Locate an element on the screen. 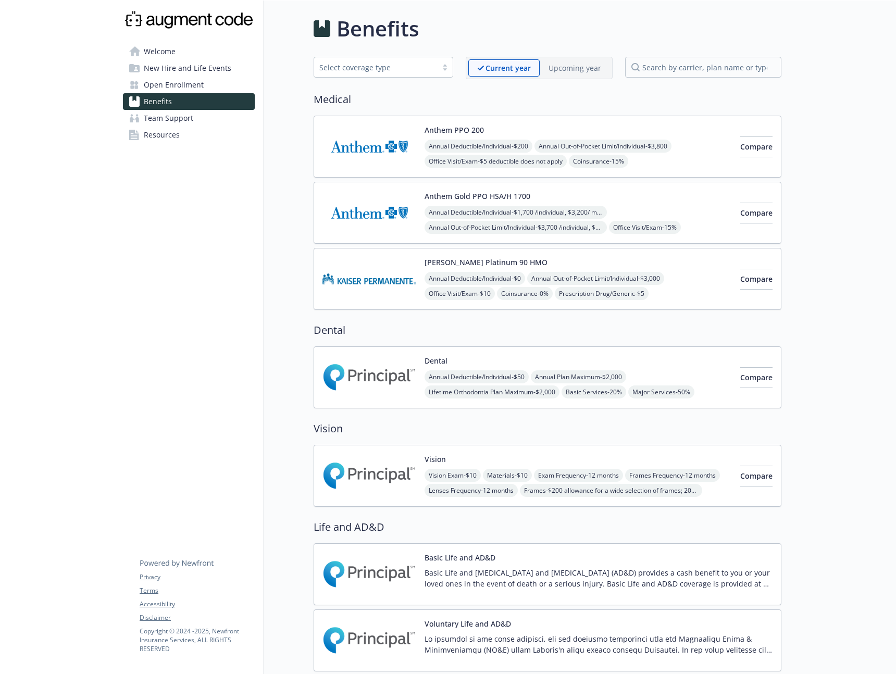 The image size is (896, 674). button: Dental is located at coordinates (436, 360).